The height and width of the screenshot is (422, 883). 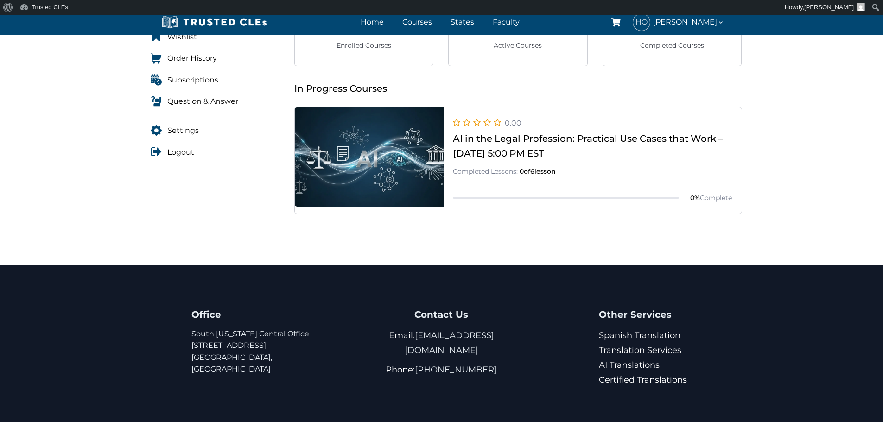 I want to click on div: Enrolled Courses, so click(x=364, y=45).